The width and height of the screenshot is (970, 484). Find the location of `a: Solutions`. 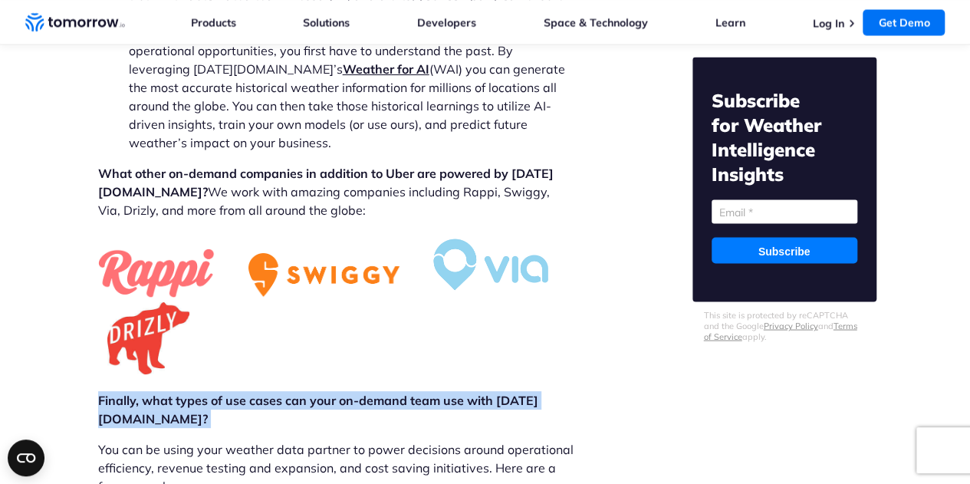

a: Solutions is located at coordinates (326, 22).